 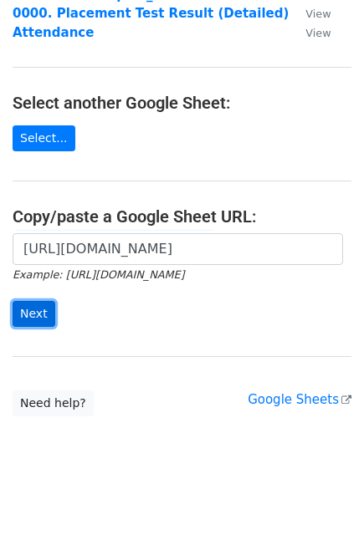 I want to click on input: Next, so click(x=33, y=314).